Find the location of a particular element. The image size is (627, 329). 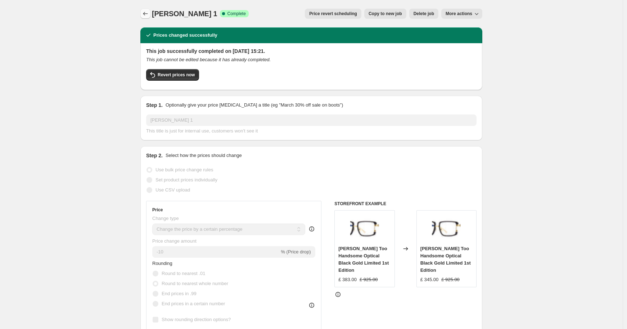

span: Rounding is located at coordinates (162, 263).